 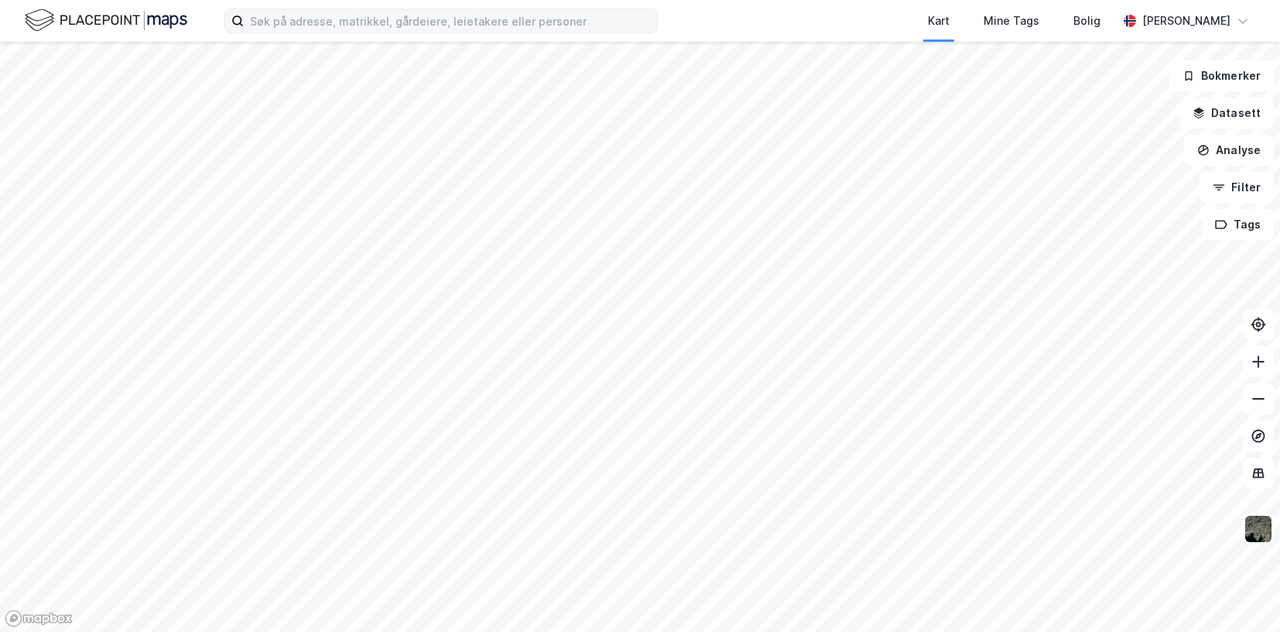 What do you see at coordinates (1258, 529) in the screenshot?
I see `img: 9k=` at bounding box center [1258, 529].